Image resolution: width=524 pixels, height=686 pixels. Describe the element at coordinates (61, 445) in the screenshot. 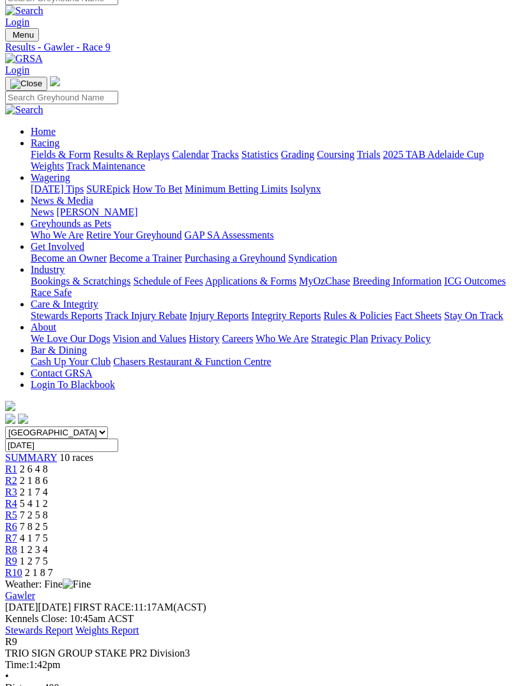

I see `input: Select date` at that location.